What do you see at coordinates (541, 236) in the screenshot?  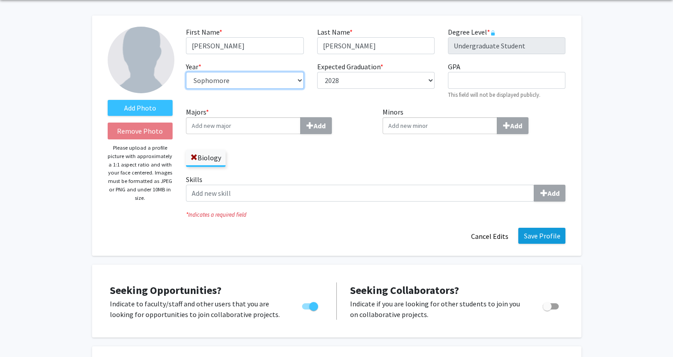 I see `button: Save Profile` at bounding box center [541, 236].